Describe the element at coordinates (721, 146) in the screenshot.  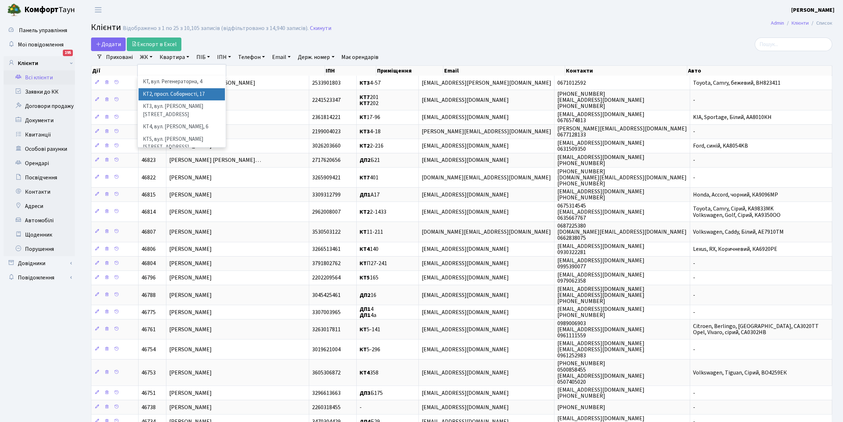
I see `span: Ford, синій, KA8054KB` at that location.